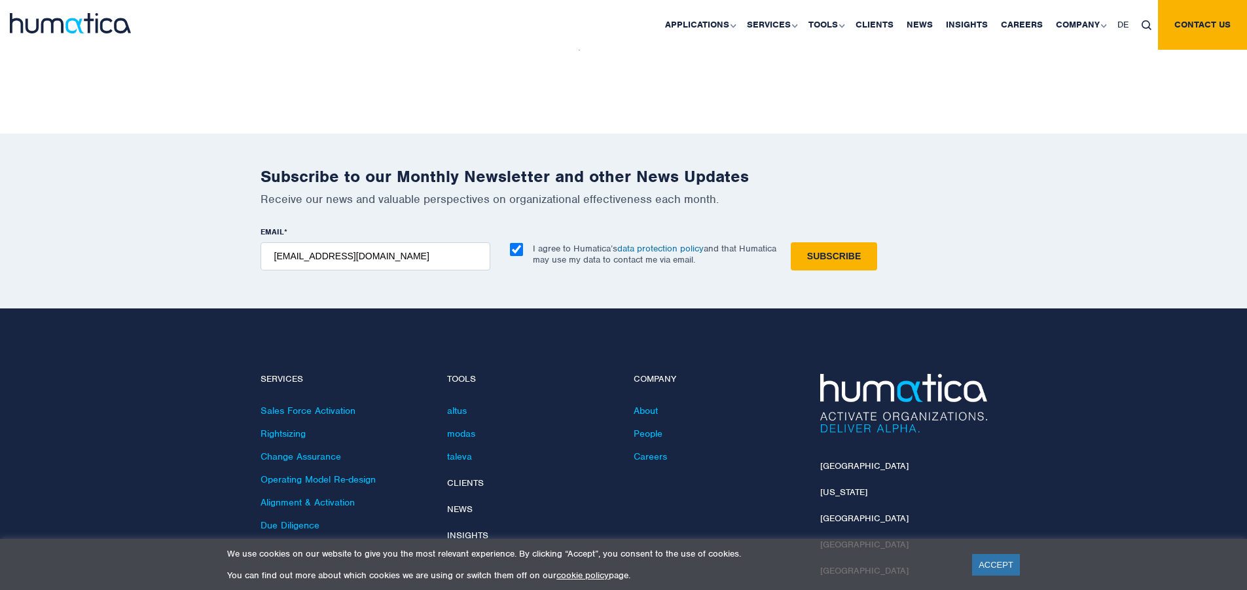  Describe the element at coordinates (995, 564) in the screenshot. I see `a: ACCEPT` at that location.